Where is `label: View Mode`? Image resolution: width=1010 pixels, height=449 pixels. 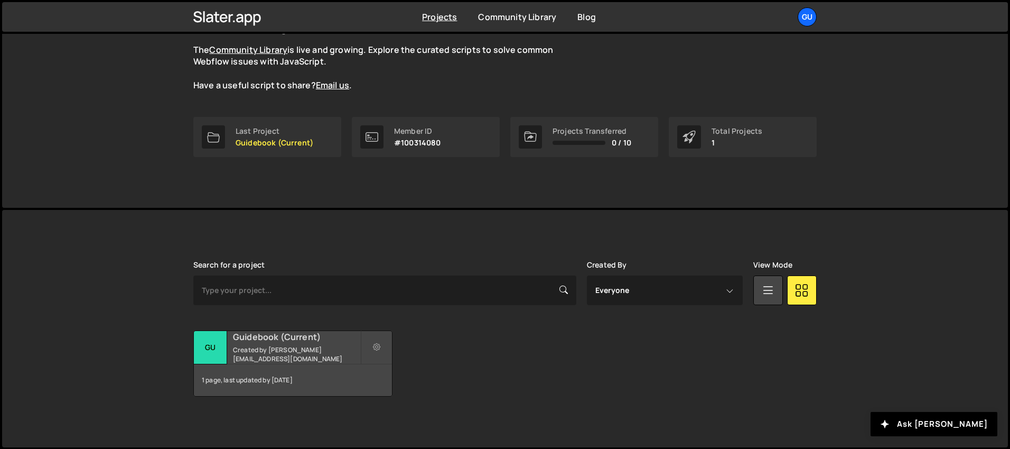
label: View Mode is located at coordinates (773, 265).